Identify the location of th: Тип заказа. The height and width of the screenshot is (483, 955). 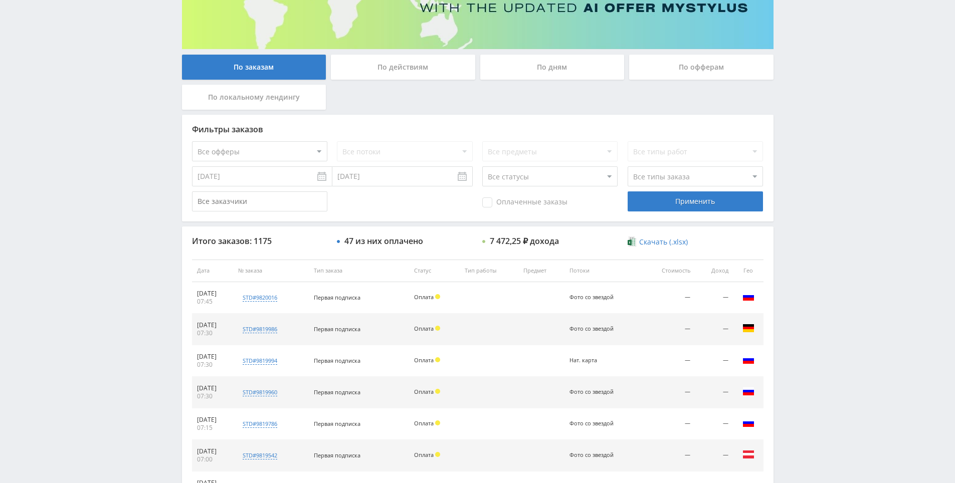
(359, 271).